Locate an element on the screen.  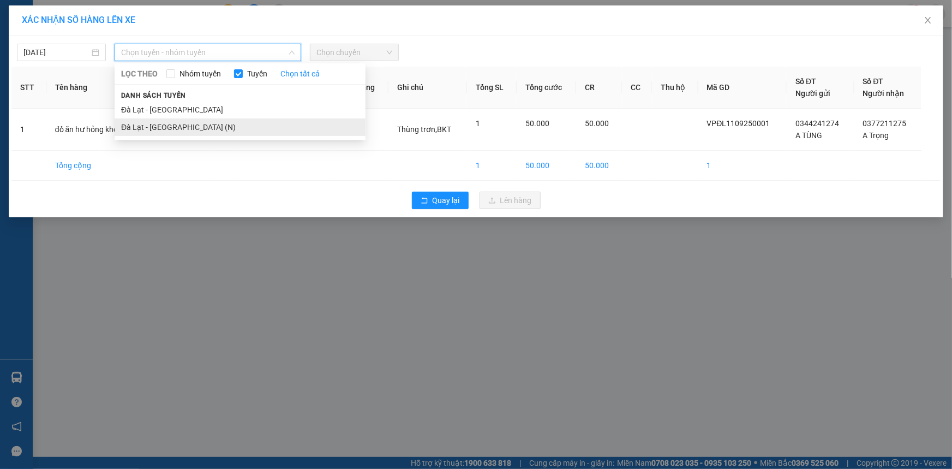
th: CC is located at coordinates (637, 87).